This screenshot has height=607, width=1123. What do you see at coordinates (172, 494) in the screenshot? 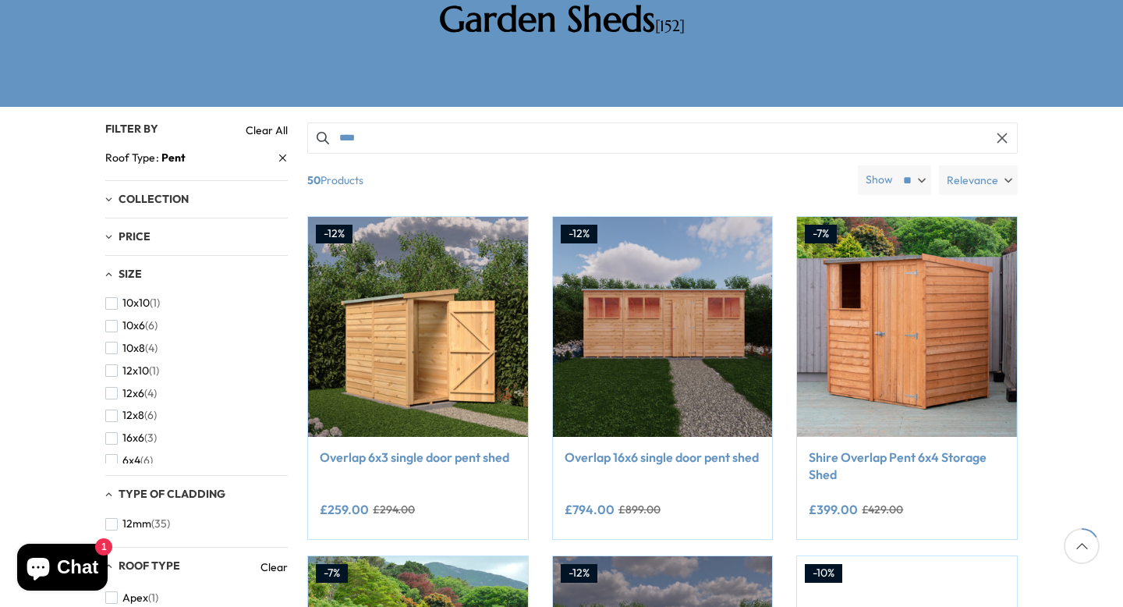
I see `span: Type of Cladding` at bounding box center [172, 494].